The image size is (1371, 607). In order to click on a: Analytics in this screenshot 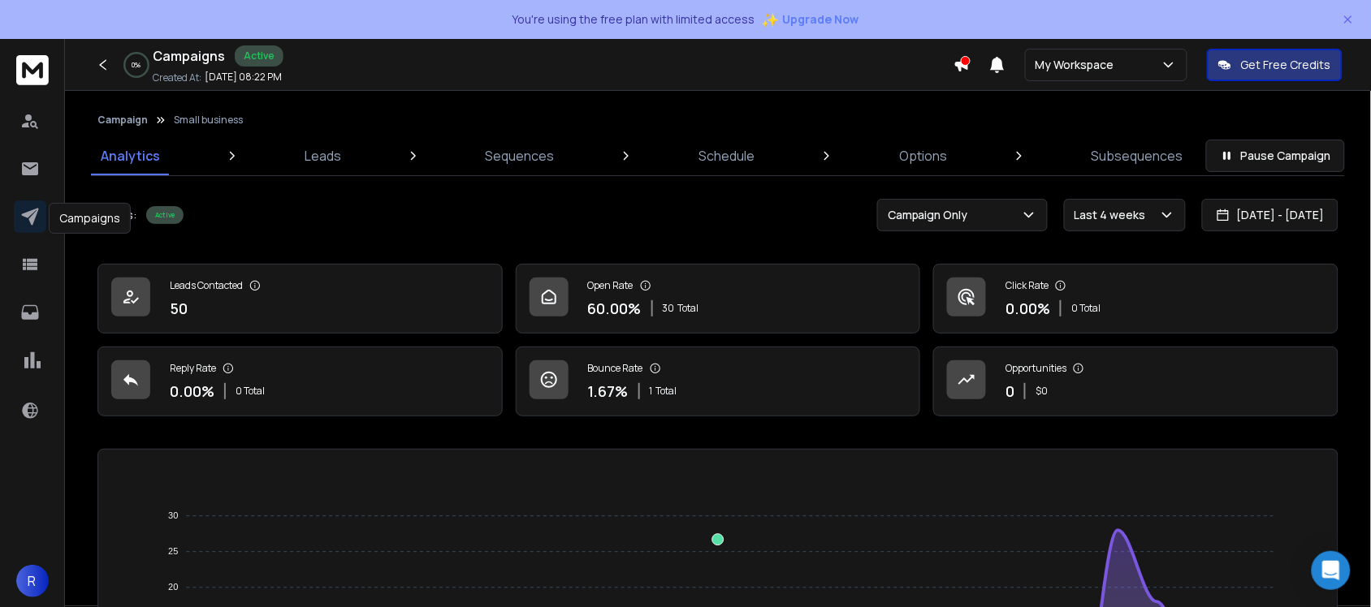, I will do `click(130, 156)`.